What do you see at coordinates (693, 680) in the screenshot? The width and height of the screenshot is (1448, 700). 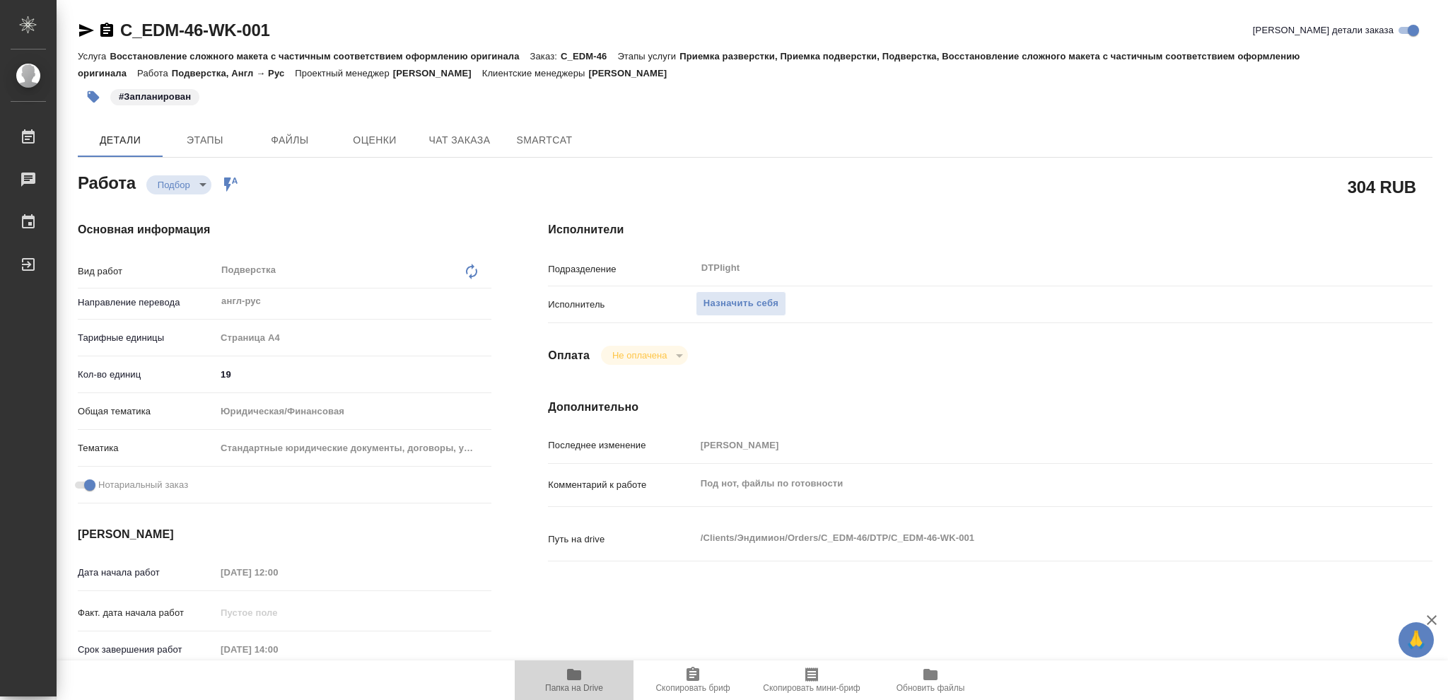 I see `button: Скопировать бриф` at bounding box center [693, 680].